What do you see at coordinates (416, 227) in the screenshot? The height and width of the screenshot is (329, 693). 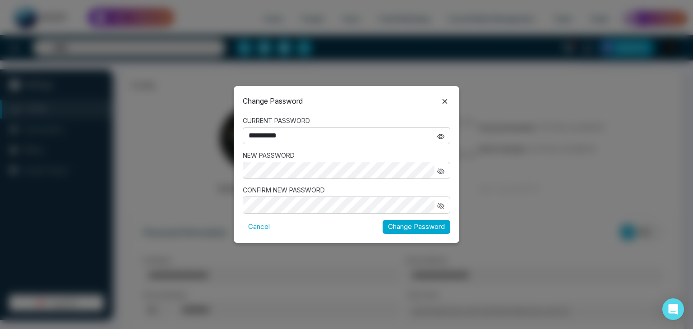 I see `button: Change Password` at bounding box center [416, 227].